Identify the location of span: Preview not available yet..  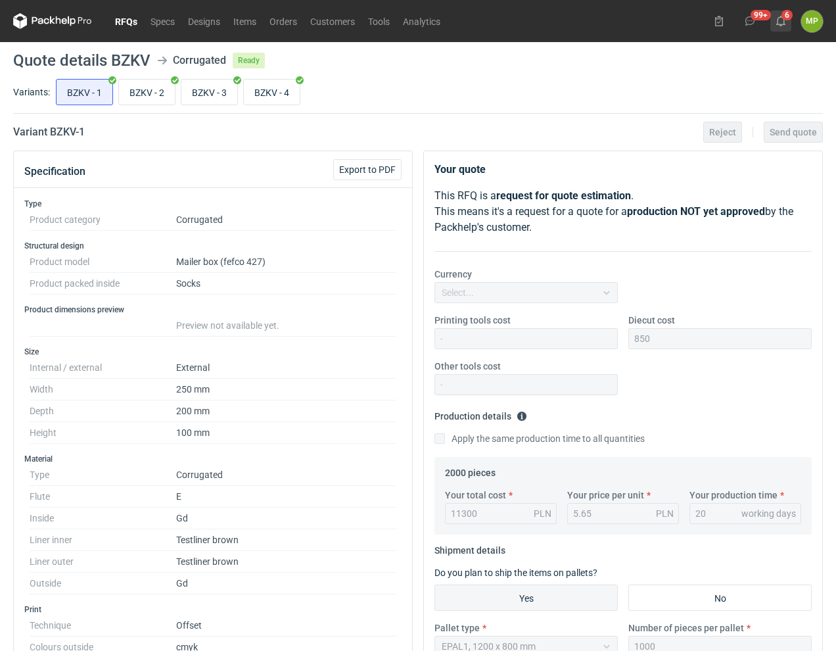
(228, 325).